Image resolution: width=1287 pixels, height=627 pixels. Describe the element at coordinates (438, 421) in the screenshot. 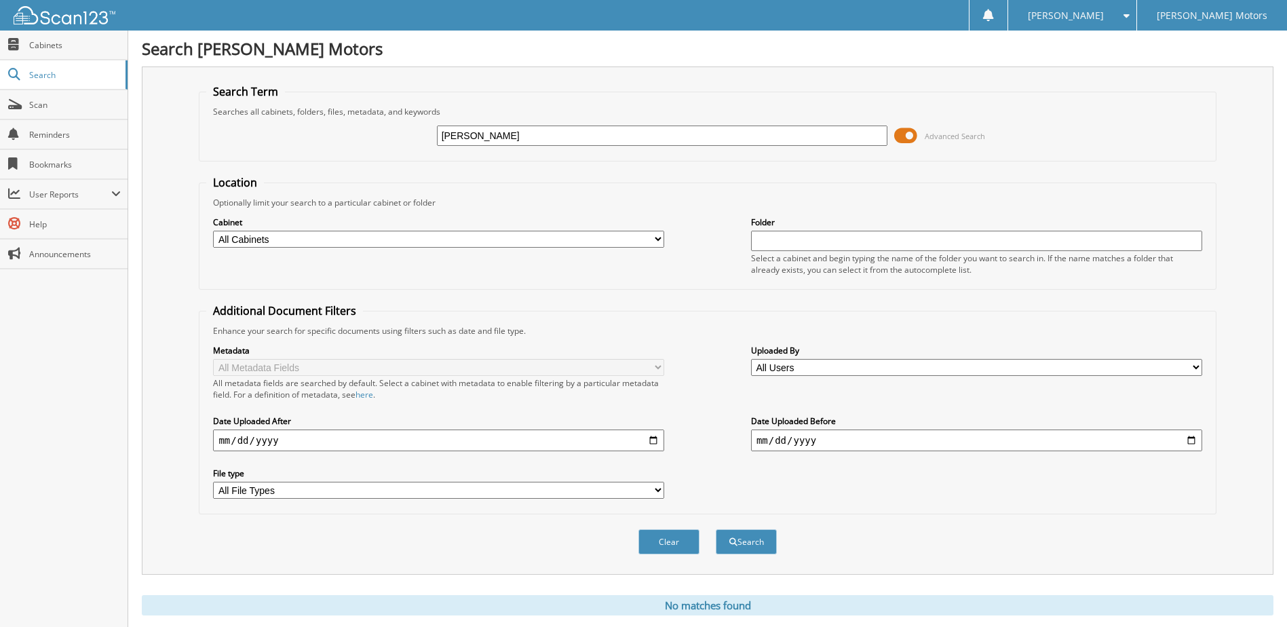

I see `label: Date Uploaded After` at that location.